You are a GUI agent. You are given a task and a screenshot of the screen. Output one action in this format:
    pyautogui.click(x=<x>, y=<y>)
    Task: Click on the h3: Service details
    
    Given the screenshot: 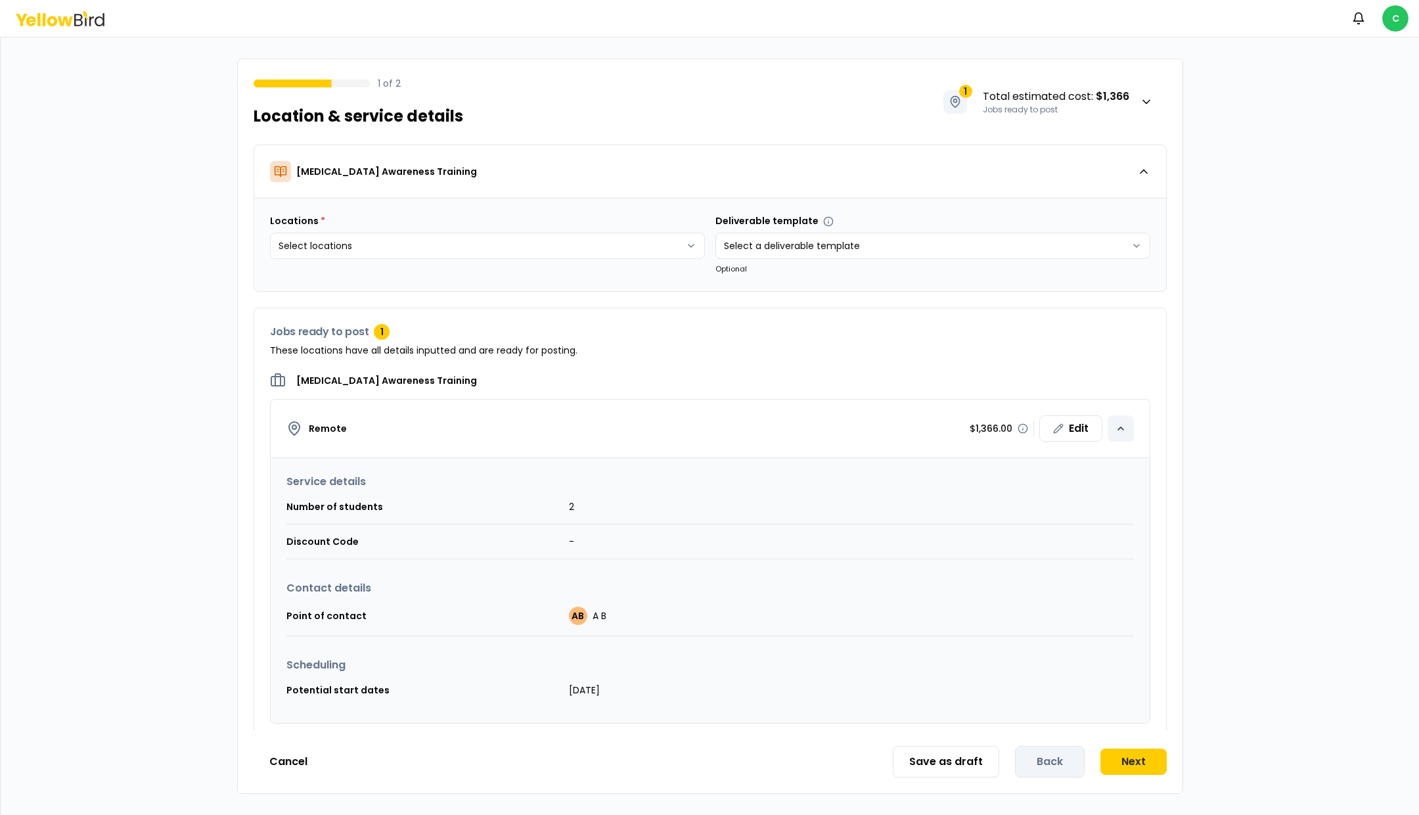 What is the action you would take?
    pyautogui.click(x=710, y=482)
    